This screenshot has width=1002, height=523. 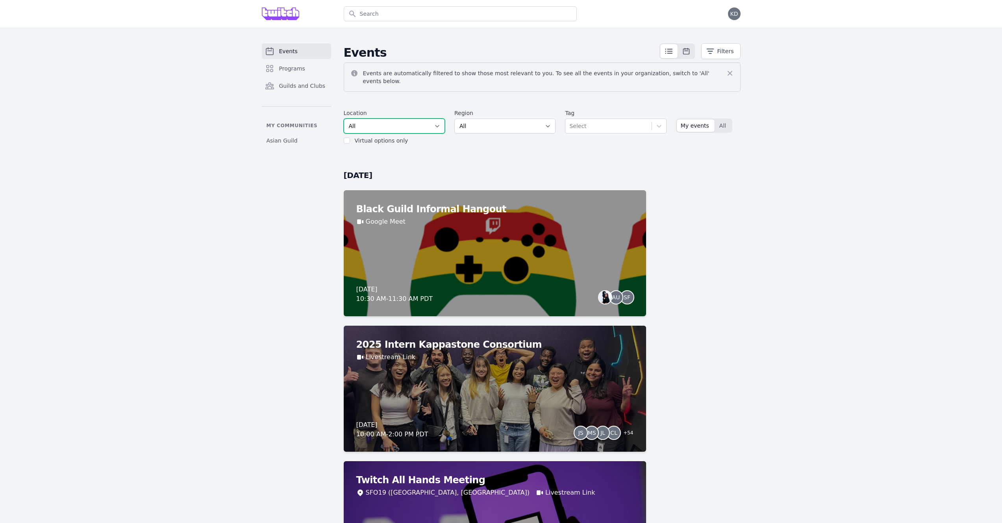 What do you see at coordinates (495, 345) in the screenshot?
I see `h2: 2025 Intern Kappastone Consortium` at bounding box center [495, 345].